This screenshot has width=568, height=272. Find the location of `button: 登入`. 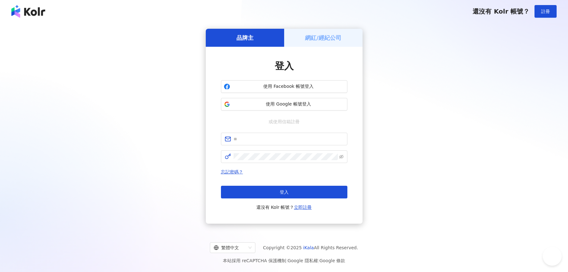

button: 登入 is located at coordinates (284, 192).